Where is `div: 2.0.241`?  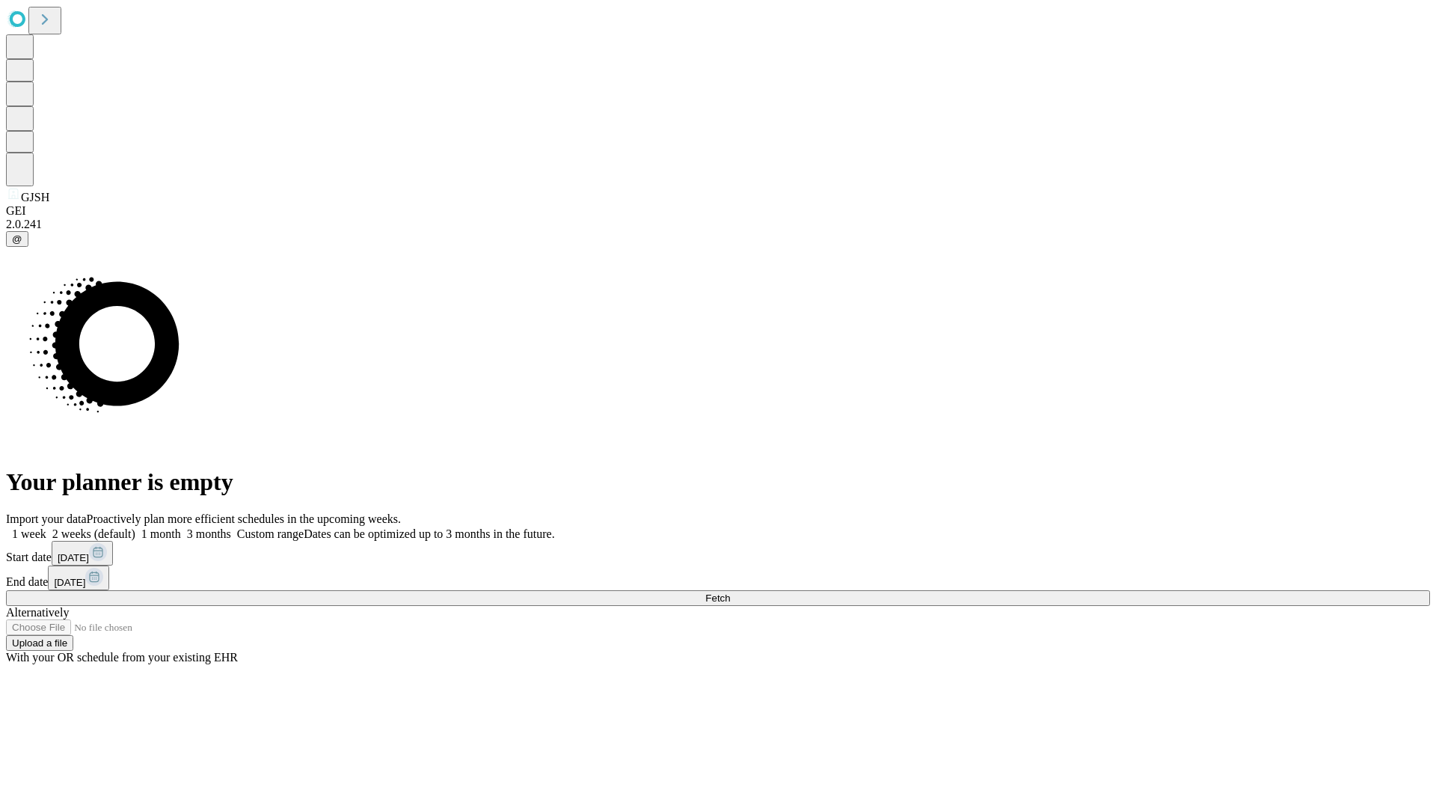 div: 2.0.241 is located at coordinates (718, 224).